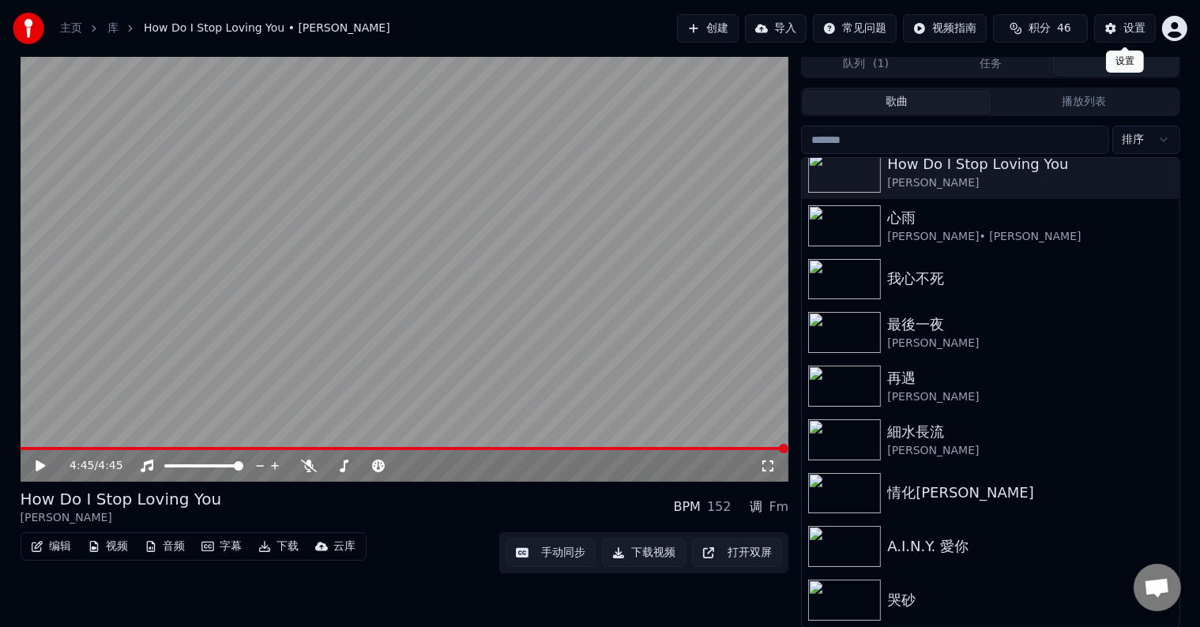 This screenshot has height=627, width=1200. I want to click on div: 心雨, so click(1029, 218).